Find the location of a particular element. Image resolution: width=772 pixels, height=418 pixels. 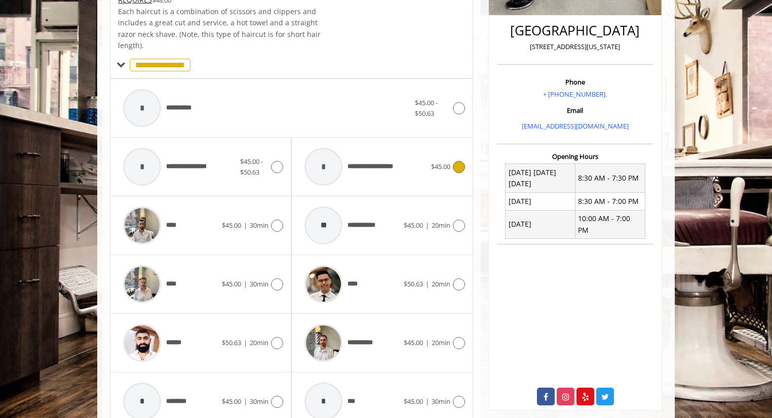

h3: Opening Hours is located at coordinates (575, 156).